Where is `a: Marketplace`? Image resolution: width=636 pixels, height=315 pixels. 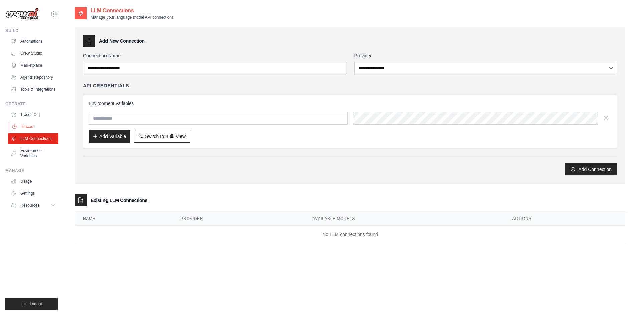 a: Marketplace is located at coordinates (33, 65).